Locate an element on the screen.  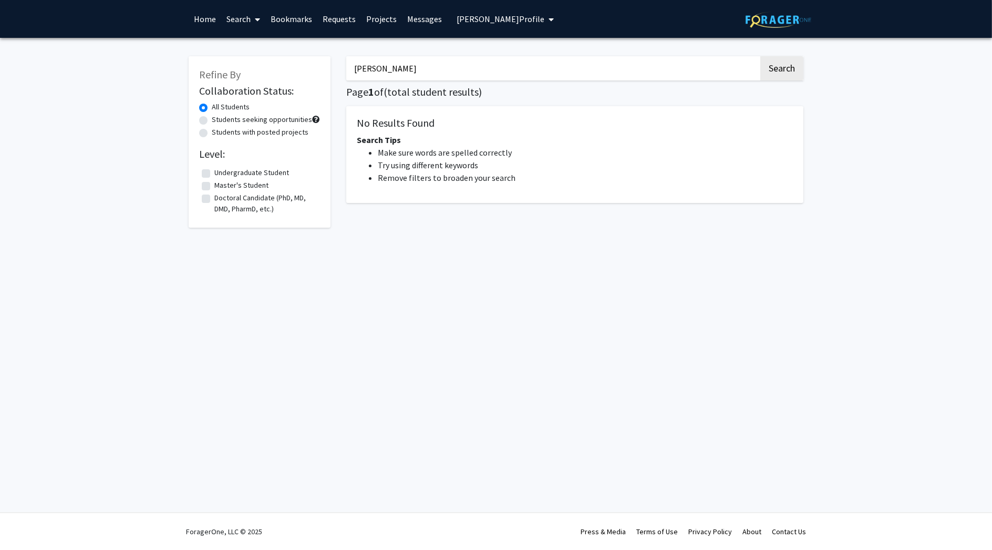
label: Master's Student is located at coordinates (241, 185).